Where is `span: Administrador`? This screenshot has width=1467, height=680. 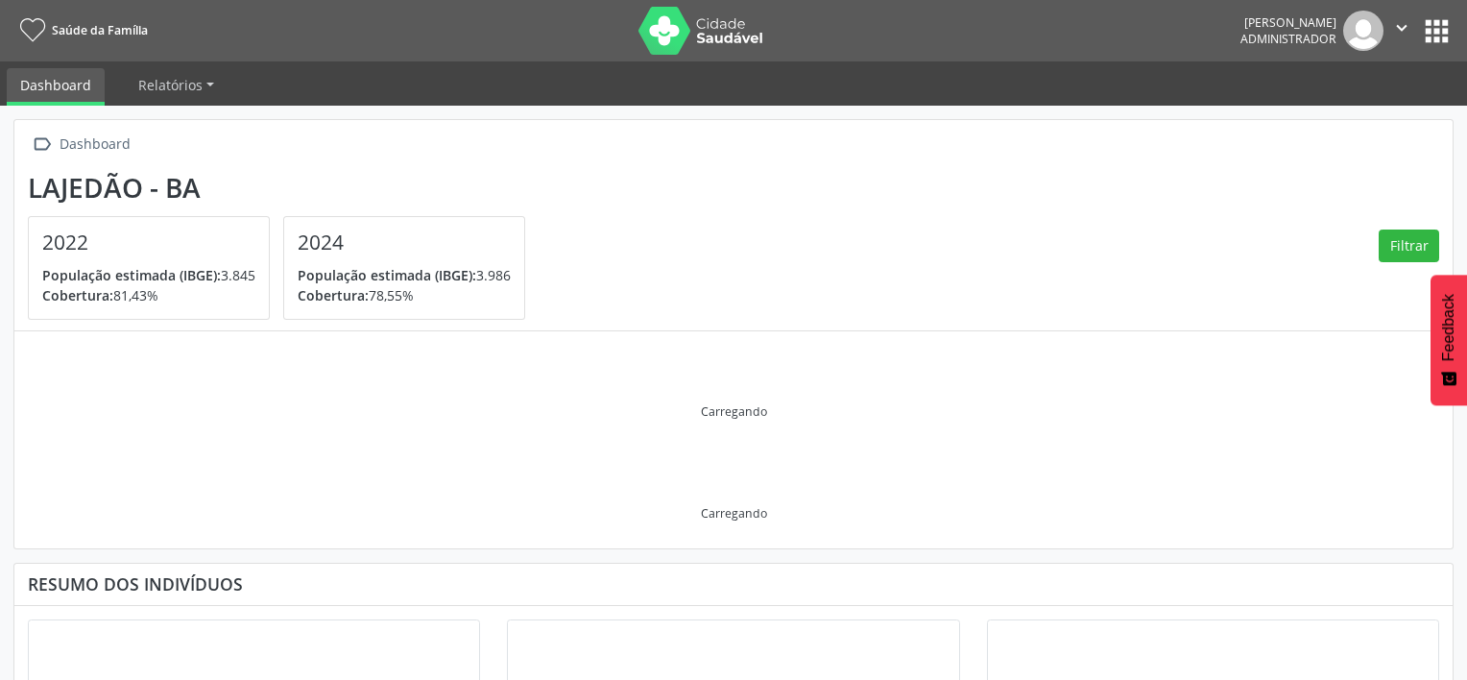
span: Administrador is located at coordinates (1289, 38).